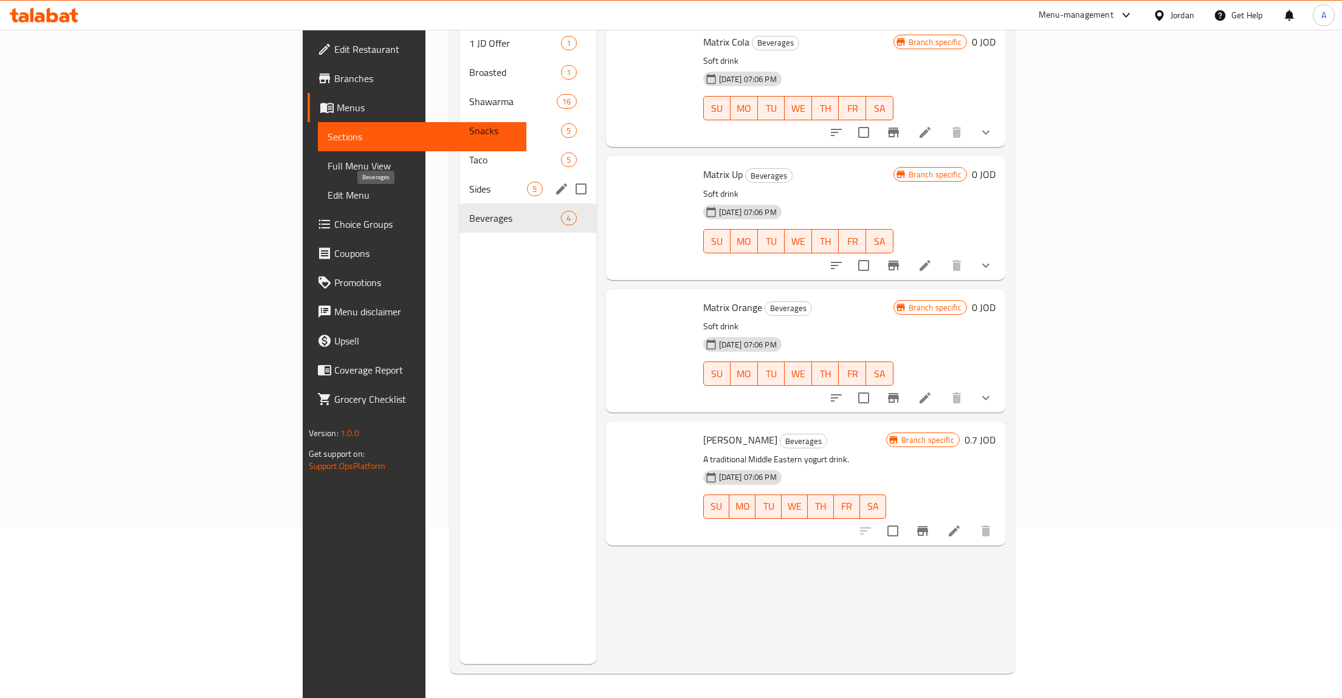 Image resolution: width=1342 pixels, height=698 pixels. I want to click on div: Sides5edit, so click(528, 189).